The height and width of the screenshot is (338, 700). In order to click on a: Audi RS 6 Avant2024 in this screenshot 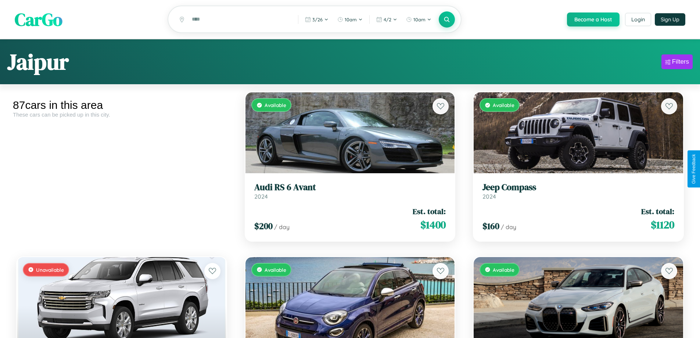, I will do `click(350, 191)`.